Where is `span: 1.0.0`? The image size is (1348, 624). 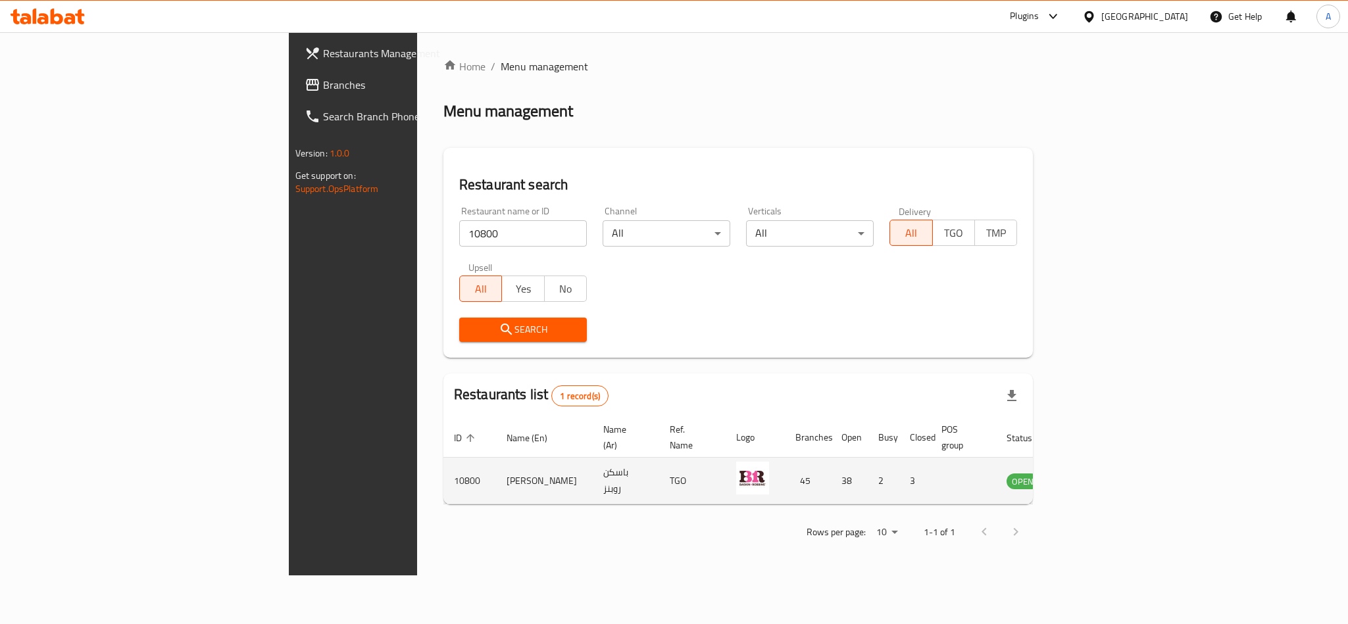 span: 1.0.0 is located at coordinates (339, 153).